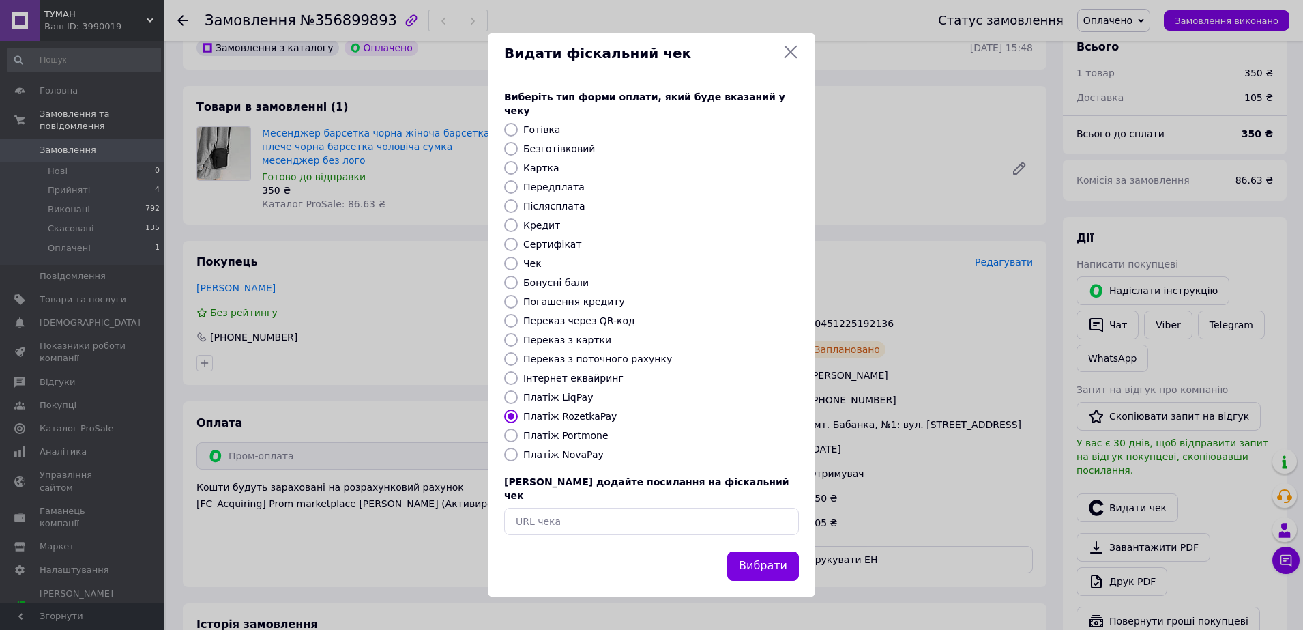  I want to click on label: Інтернет еквайринг, so click(573, 378).